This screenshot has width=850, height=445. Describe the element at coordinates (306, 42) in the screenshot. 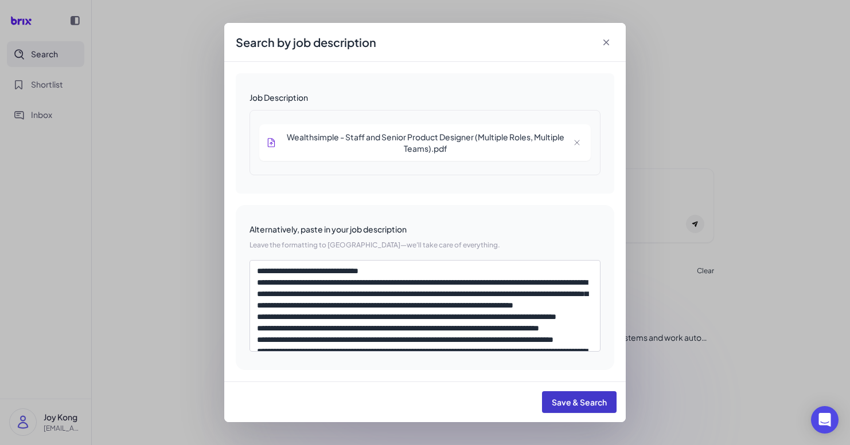

I see `span: Search by job description` at that location.